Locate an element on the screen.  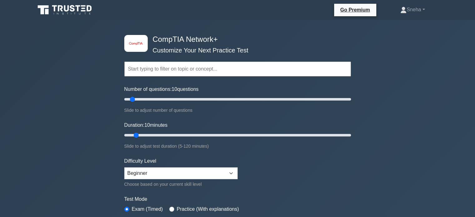
h4: CompTIA Network+ is located at coordinates (235, 39).